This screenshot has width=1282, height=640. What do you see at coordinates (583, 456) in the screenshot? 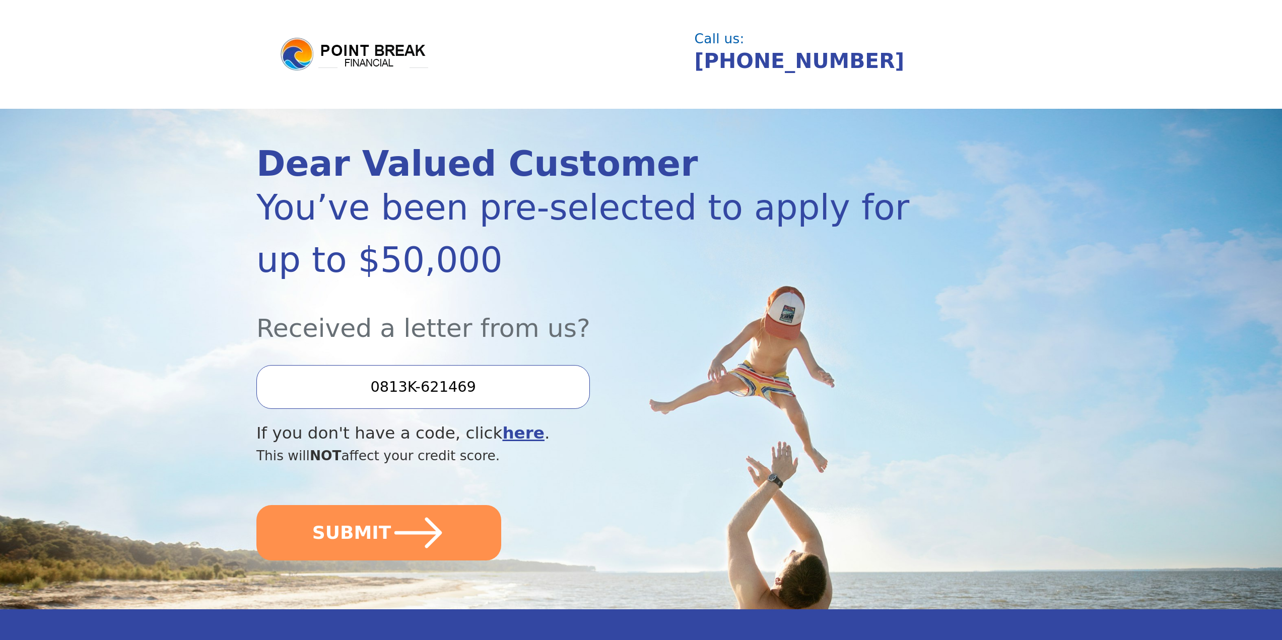
I see `div: This will affect your credit score.` at bounding box center [583, 456].